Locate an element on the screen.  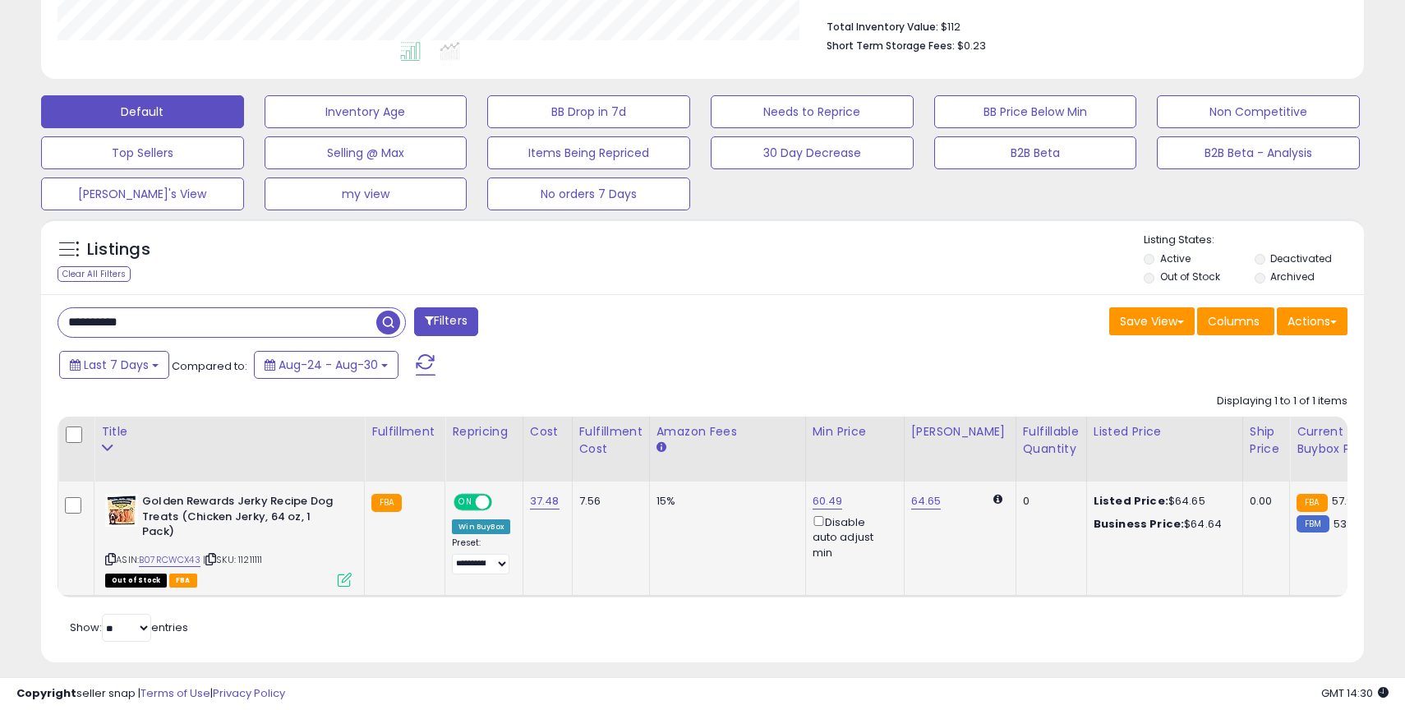
b: Total Inventory Value: is located at coordinates (883, 26).